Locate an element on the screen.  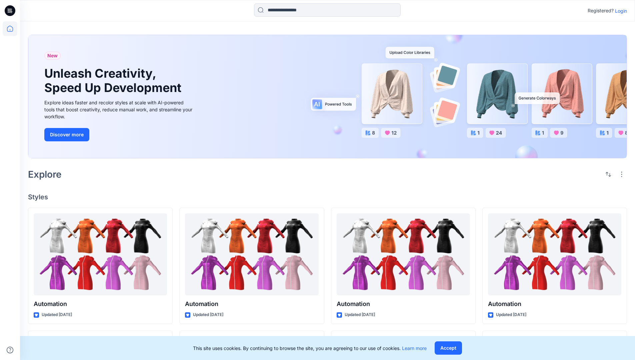
button: Discover more is located at coordinates (67, 135).